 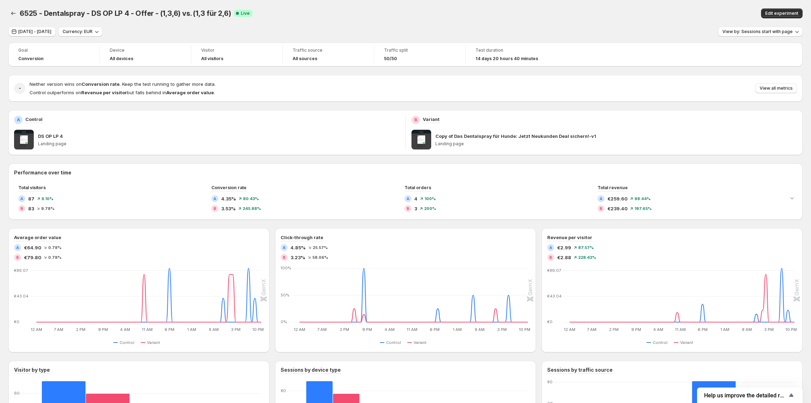 I want to click on span: Total visitors, so click(x=32, y=187).